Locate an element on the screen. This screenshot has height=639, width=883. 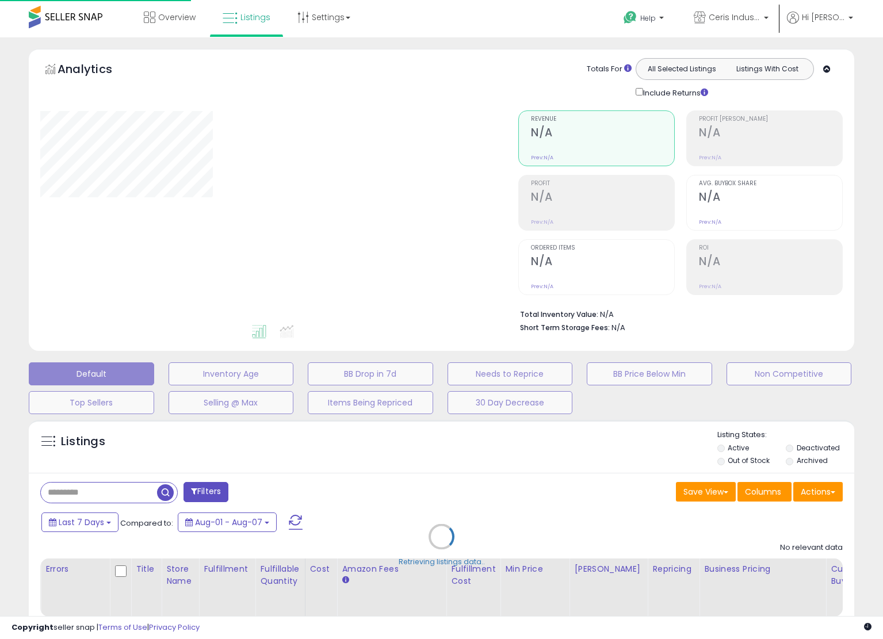
button: Top Sellers is located at coordinates (91, 403).